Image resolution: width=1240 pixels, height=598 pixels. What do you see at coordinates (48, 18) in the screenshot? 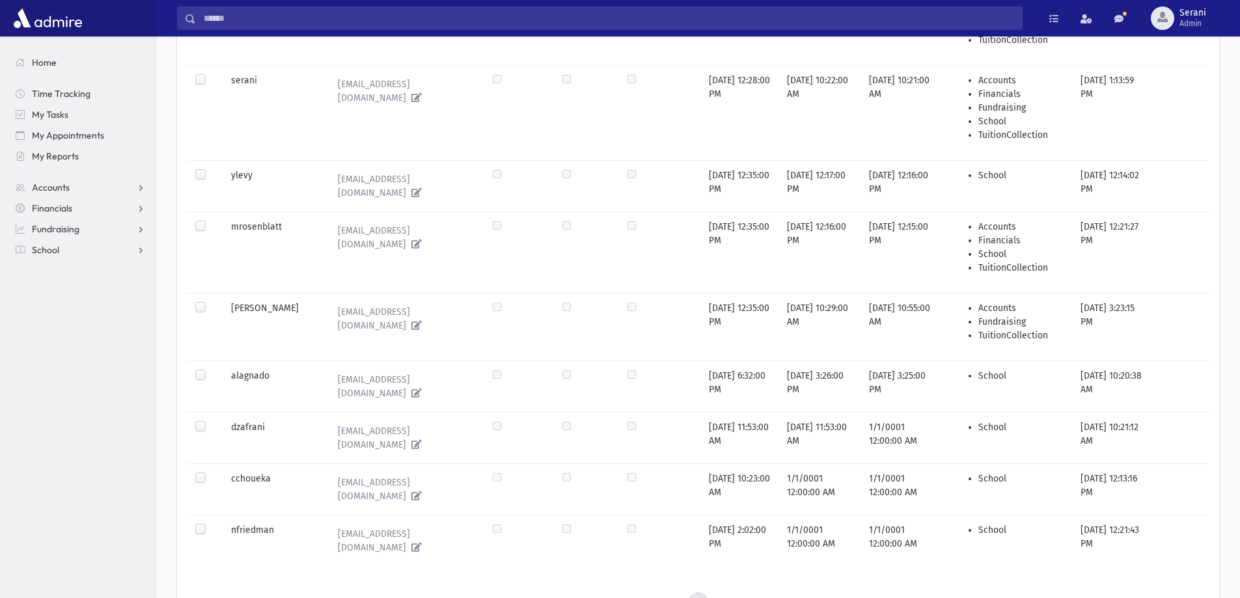
I see `img: AdmirePro` at bounding box center [48, 18].